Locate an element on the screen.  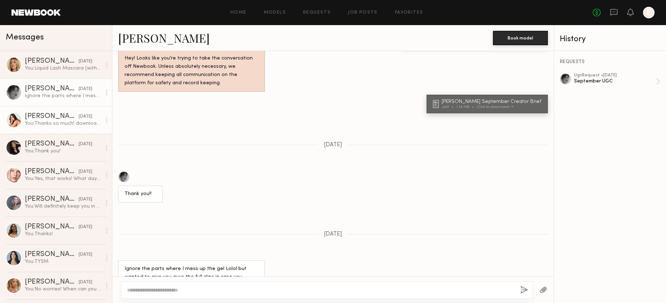
div: You: Will definitely keep you in mind :) is located at coordinates (63, 206).